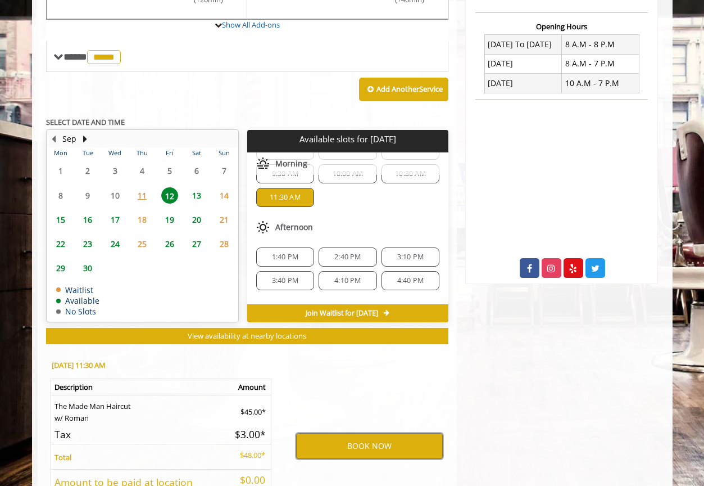  I want to click on td: The Made Man Haircut w/ Roman, so click(137, 409).